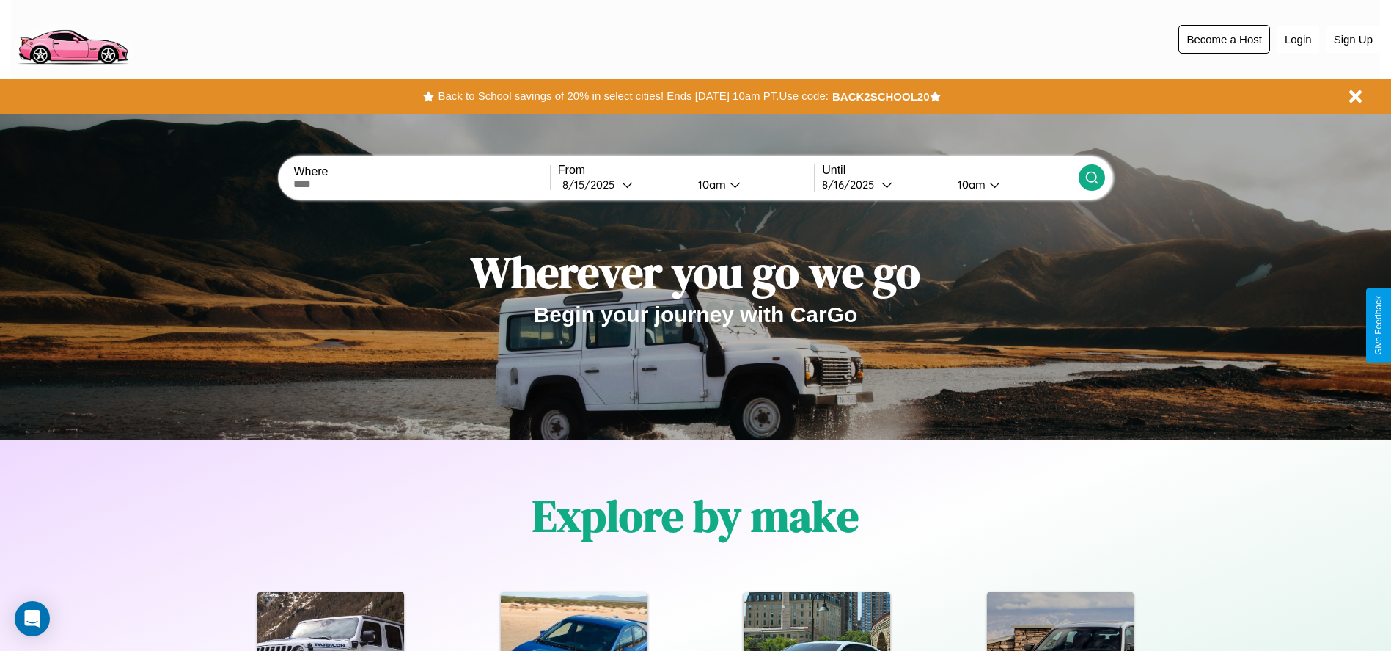 The height and width of the screenshot is (651, 1391). I want to click on label: Where, so click(421, 172).